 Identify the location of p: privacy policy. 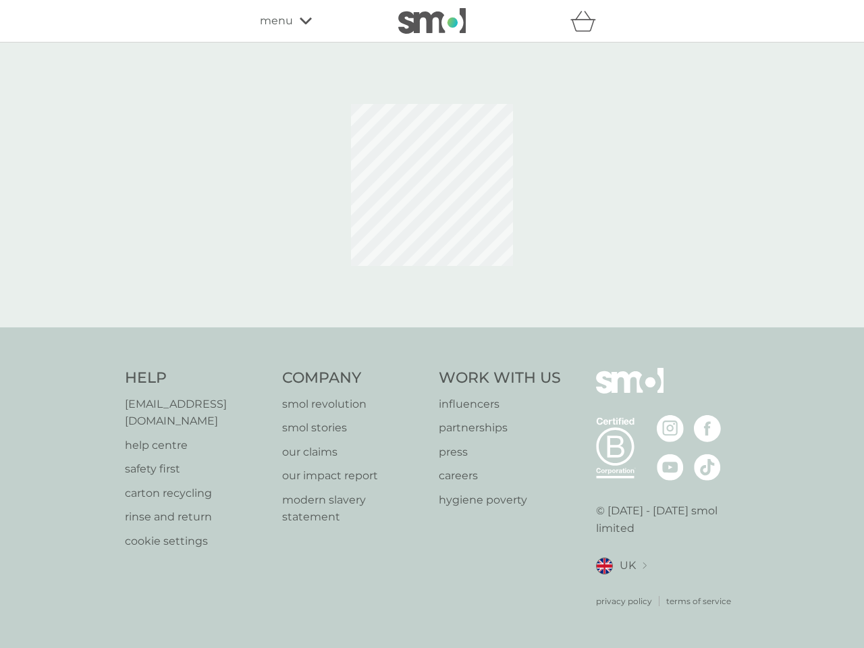
(624, 601).